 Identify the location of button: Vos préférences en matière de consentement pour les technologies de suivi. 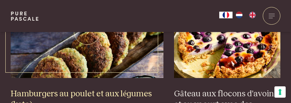
(280, 92).